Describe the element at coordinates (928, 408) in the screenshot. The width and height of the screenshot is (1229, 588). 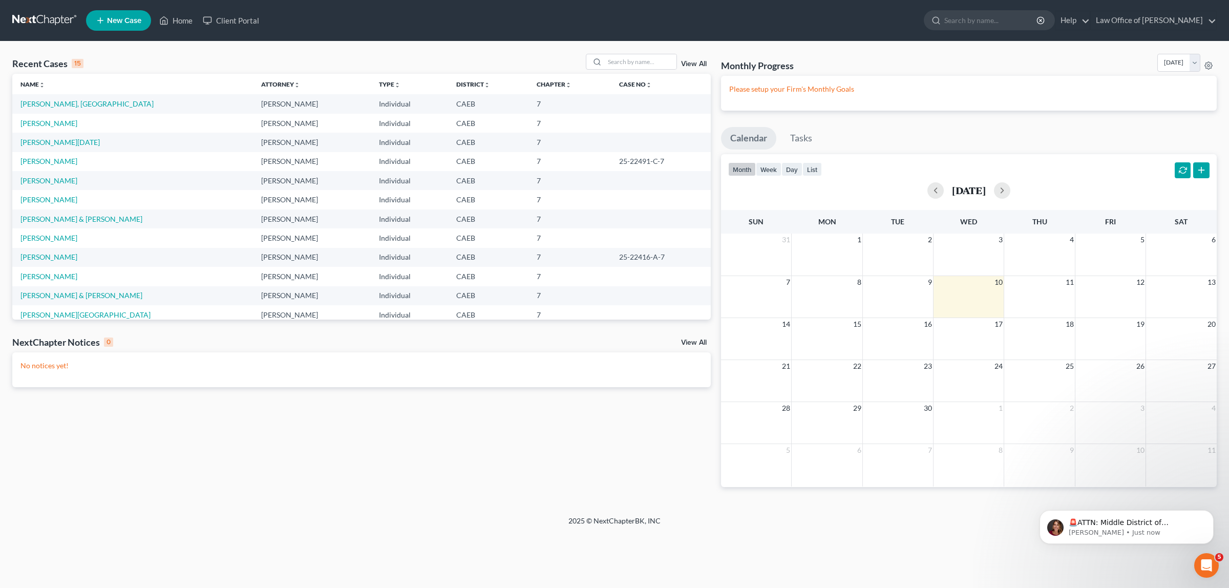
I see `span: 30` at that location.